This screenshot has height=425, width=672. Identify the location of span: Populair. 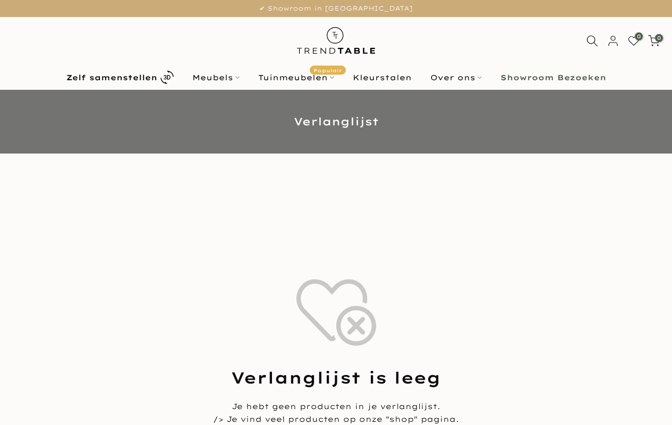
(328, 70).